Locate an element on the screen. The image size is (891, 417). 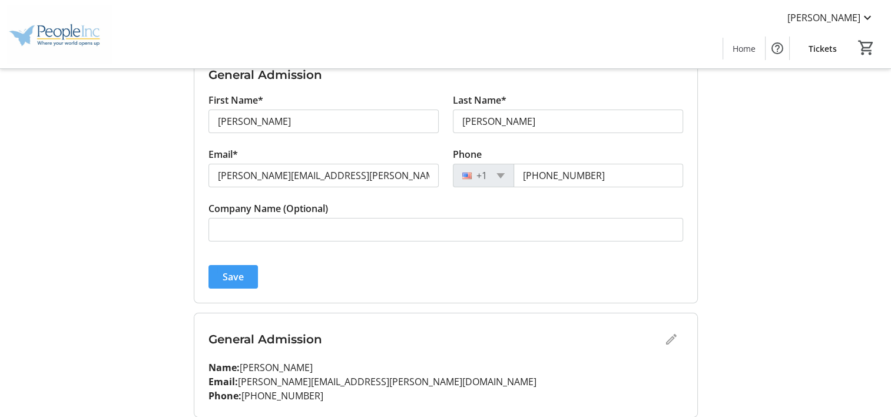
button: Help is located at coordinates (778, 48).